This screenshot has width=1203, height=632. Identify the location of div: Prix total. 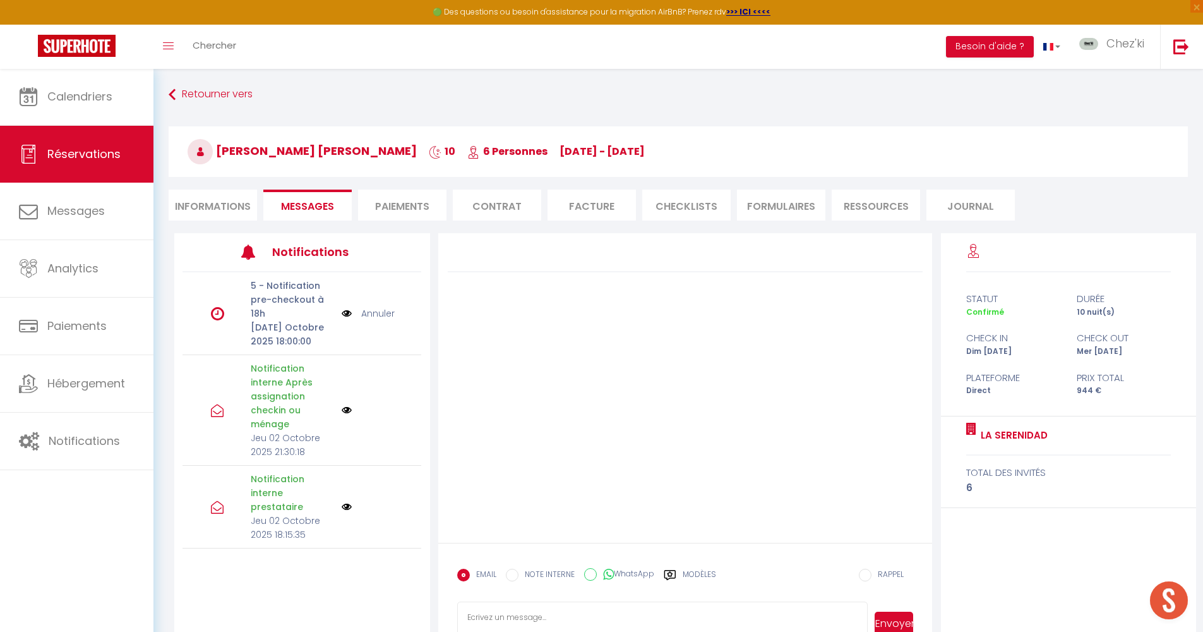
(1124, 378).